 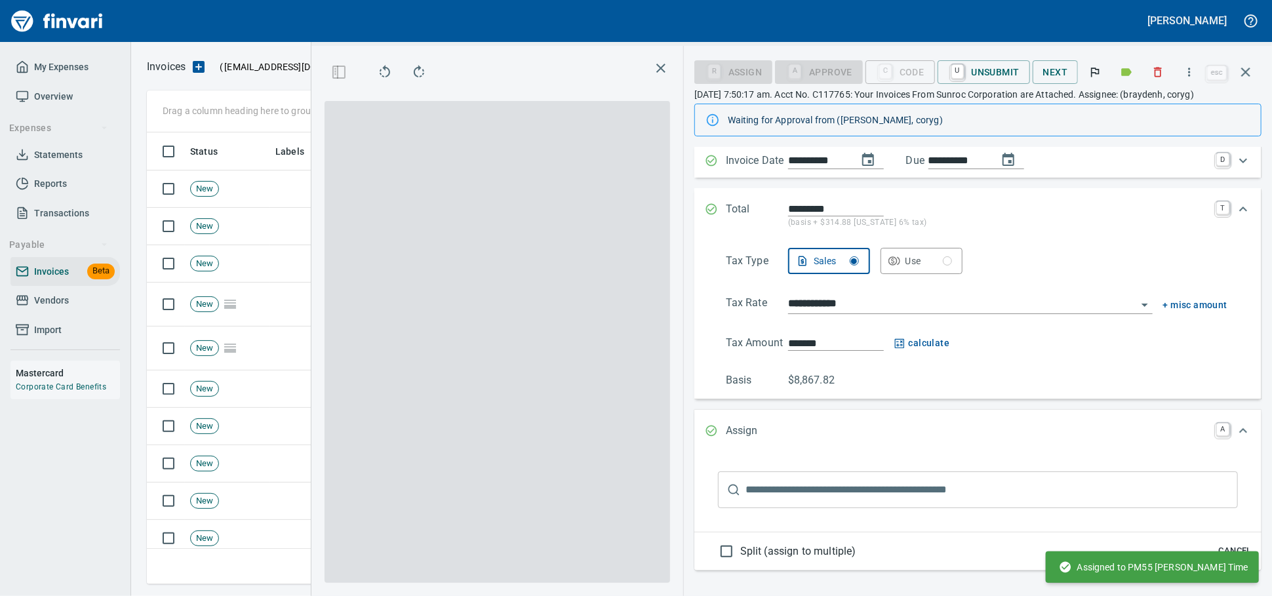 What do you see at coordinates (65, 155) in the screenshot?
I see `a: Statements` at bounding box center [65, 155].